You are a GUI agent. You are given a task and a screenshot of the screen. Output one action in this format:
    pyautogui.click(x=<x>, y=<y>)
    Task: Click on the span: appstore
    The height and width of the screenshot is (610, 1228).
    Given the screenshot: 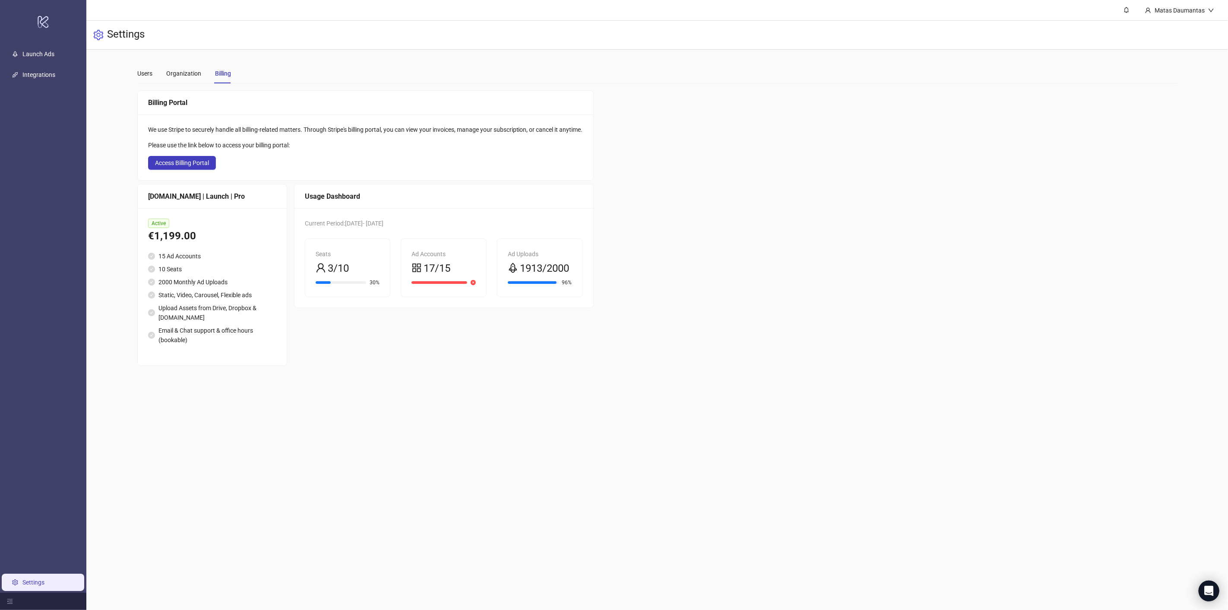 What is the action you would take?
    pyautogui.click(x=417, y=268)
    